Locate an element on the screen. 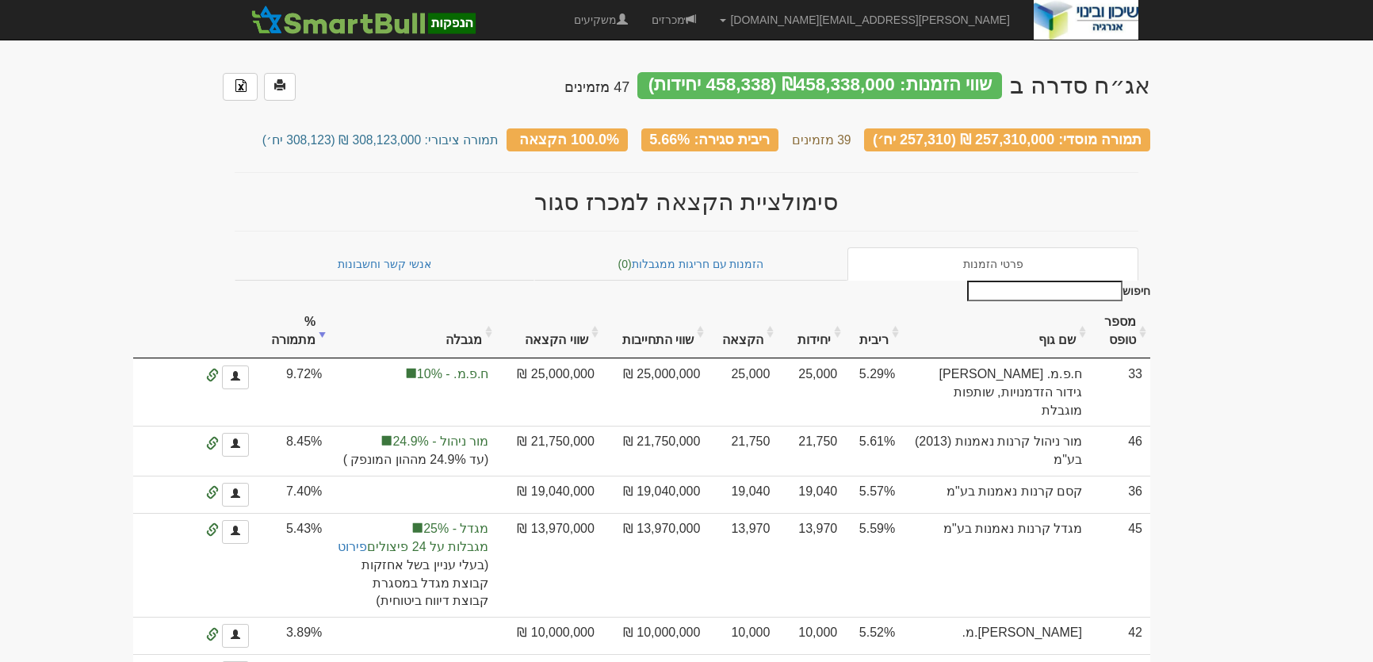 This screenshot has height=662, width=1373. span: מגדל - 25% is located at coordinates (413, 529).